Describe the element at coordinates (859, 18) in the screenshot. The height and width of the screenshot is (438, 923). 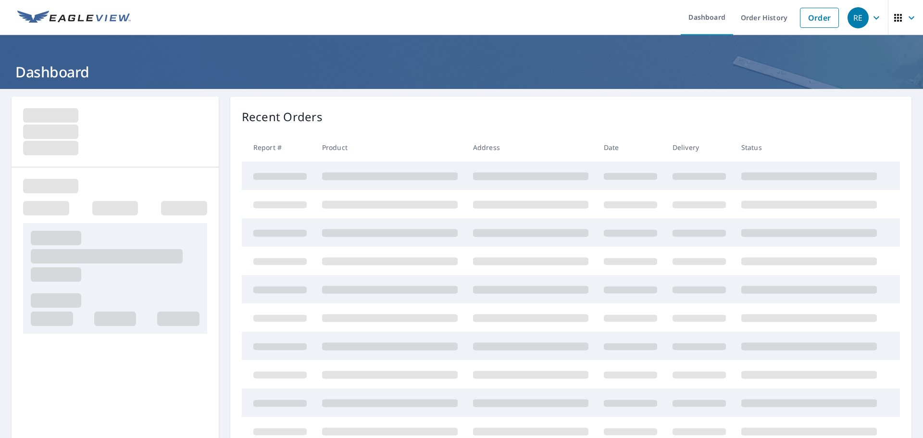
I see `div: RE` at that location.